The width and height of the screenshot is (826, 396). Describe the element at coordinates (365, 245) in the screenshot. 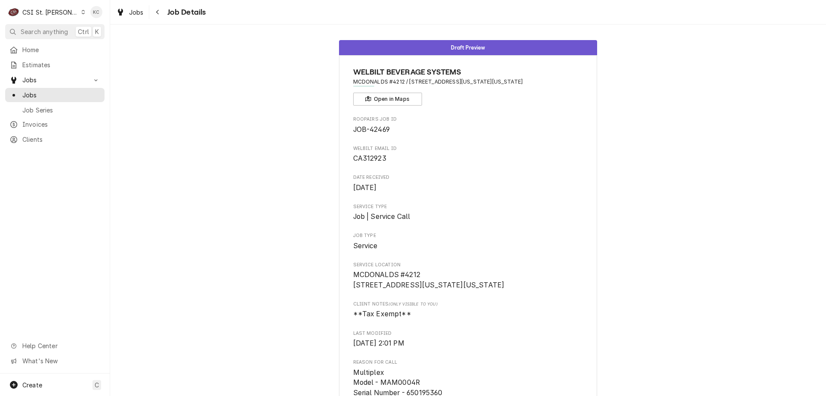

I see `span: Service` at that location.